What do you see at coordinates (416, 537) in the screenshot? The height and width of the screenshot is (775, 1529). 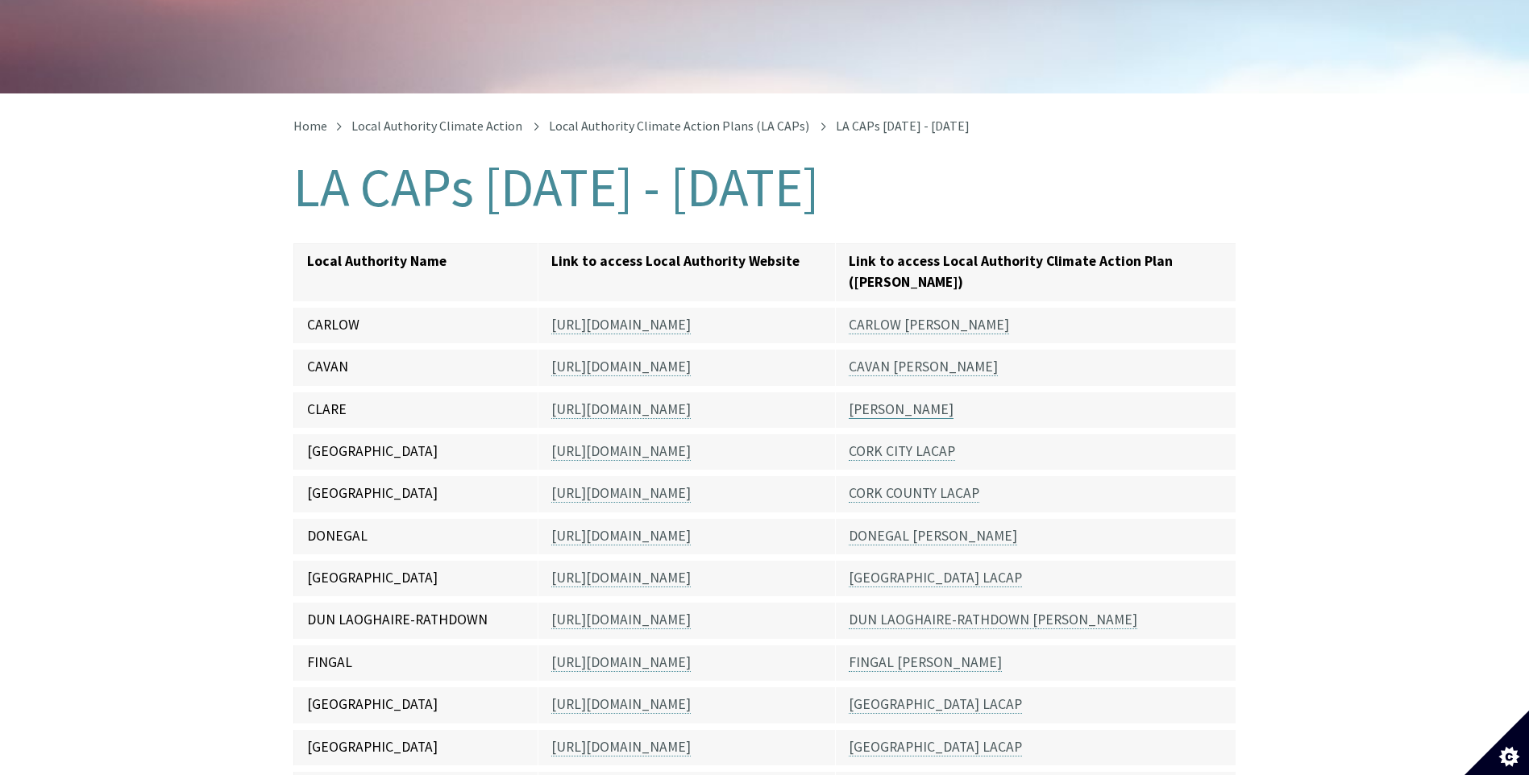 I see `td: DONEGAL` at bounding box center [416, 537].